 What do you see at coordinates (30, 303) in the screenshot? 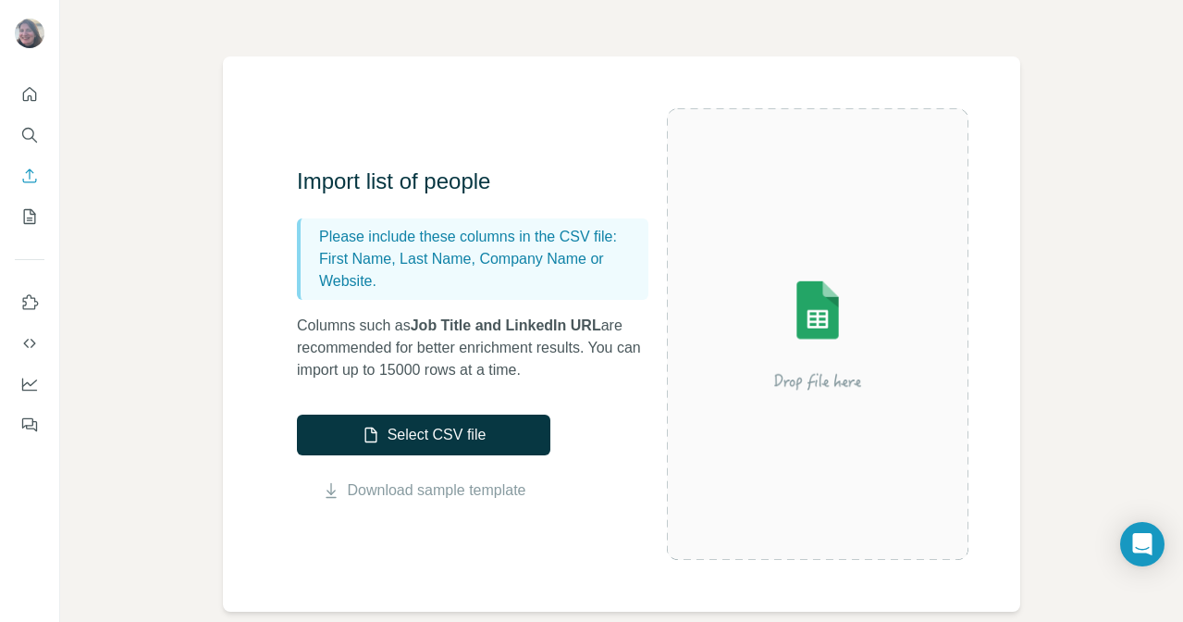
I see `button: Use Surfe on LinkedIn` at bounding box center [30, 303].